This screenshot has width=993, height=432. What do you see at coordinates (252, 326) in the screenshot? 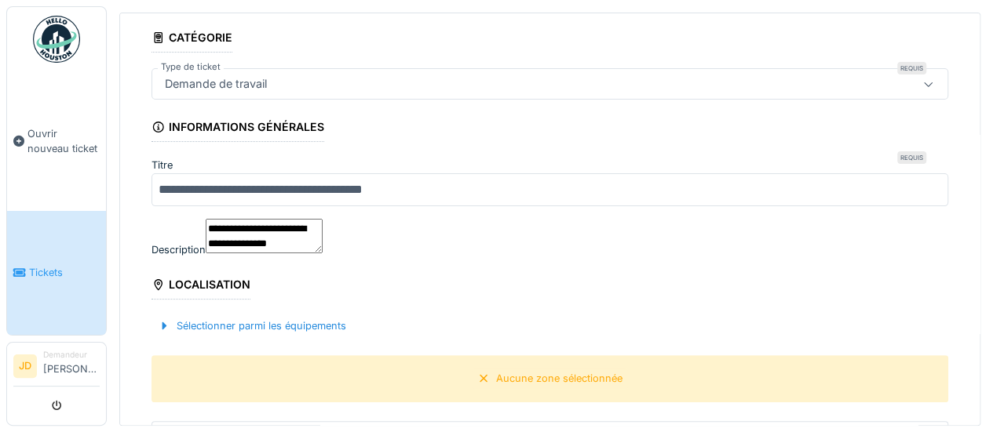
I see `div: Sélectionner parmi les équipements` at bounding box center [252, 326].